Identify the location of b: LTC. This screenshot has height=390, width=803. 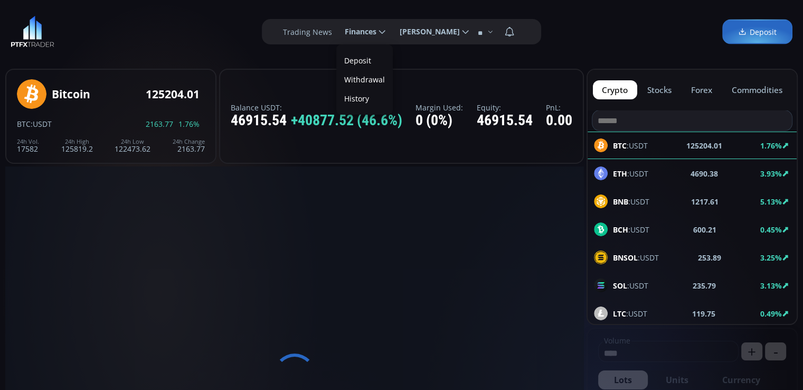
(620, 313).